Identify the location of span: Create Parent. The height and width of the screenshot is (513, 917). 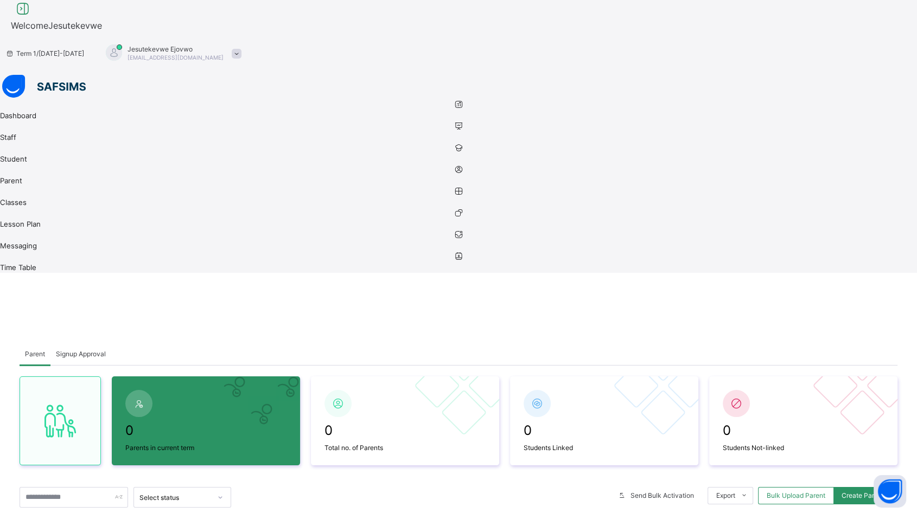
(863, 495).